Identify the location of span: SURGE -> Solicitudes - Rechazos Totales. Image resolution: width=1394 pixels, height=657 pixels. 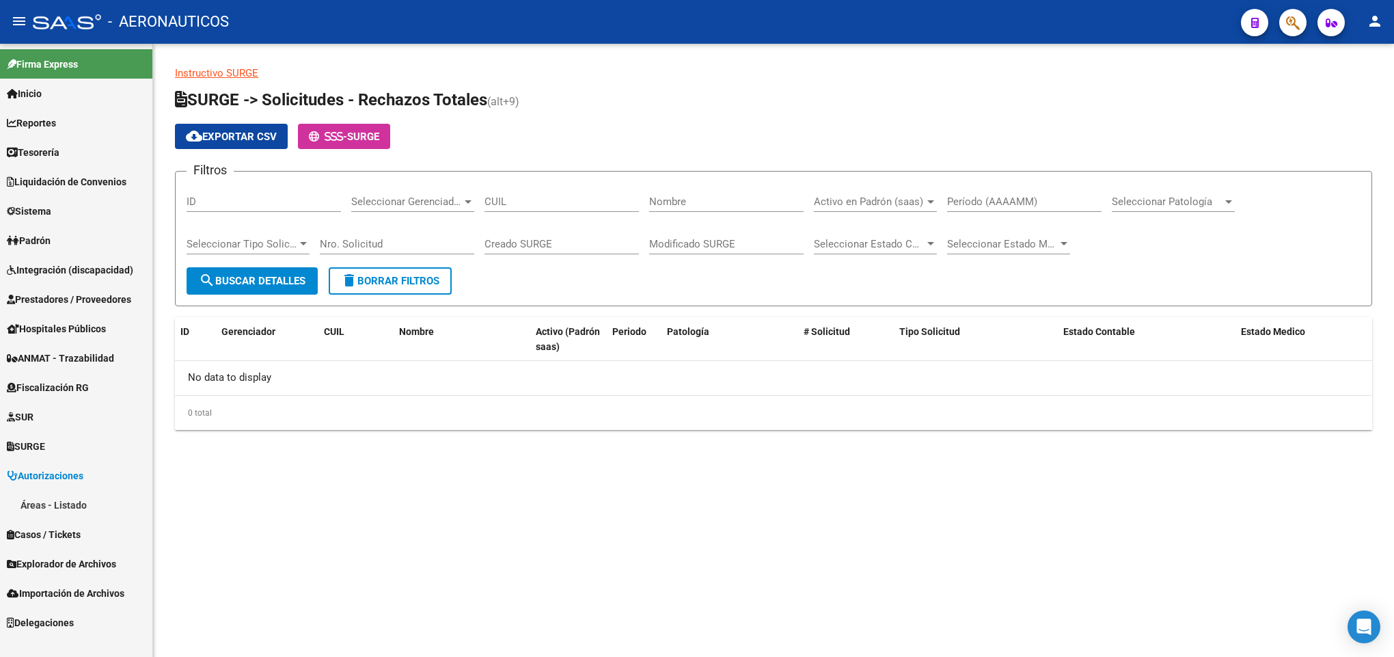
(331, 100).